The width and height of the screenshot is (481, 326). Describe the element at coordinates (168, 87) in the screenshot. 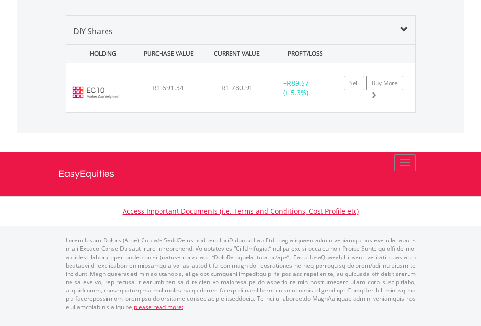

I see `span: R1 691.34` at that location.